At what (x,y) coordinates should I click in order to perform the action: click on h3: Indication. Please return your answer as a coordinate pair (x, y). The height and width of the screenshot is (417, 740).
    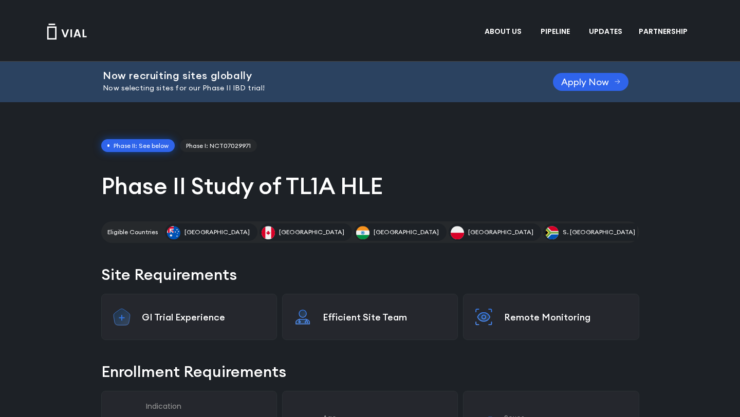
    Looking at the image, I should click on (206, 407).